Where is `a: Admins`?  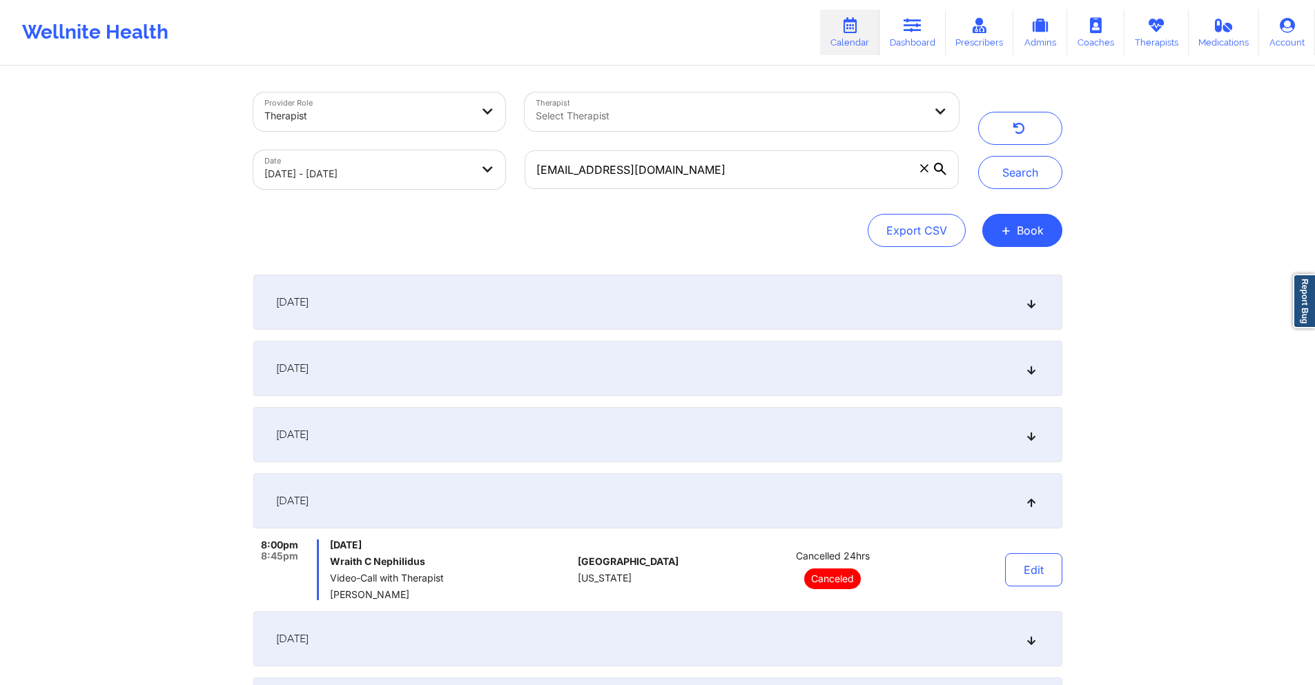 a: Admins is located at coordinates (1040, 32).